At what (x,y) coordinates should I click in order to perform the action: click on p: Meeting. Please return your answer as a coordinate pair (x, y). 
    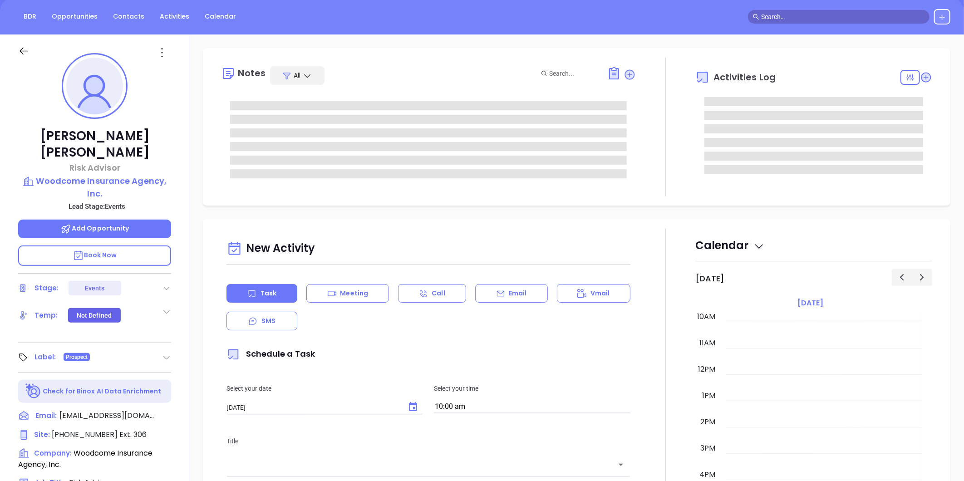
    Looking at the image, I should click on (354, 293).